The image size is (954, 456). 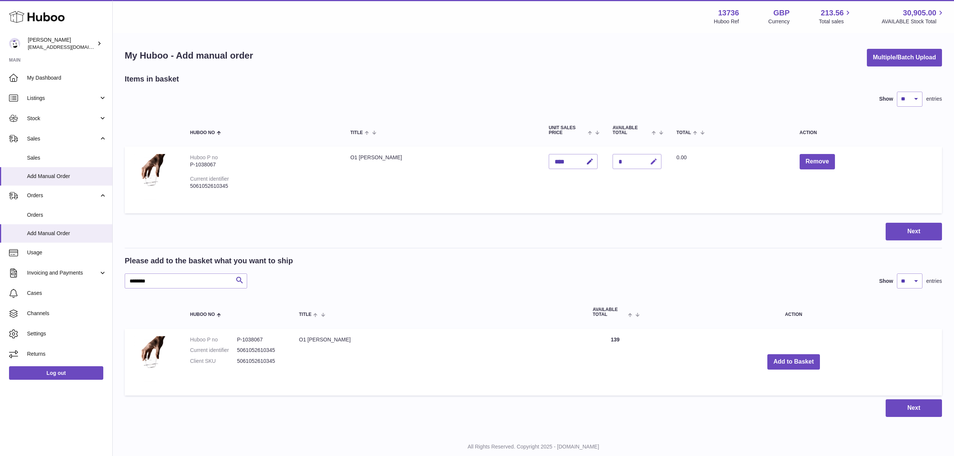 I want to click on div: Action, so click(x=867, y=133).